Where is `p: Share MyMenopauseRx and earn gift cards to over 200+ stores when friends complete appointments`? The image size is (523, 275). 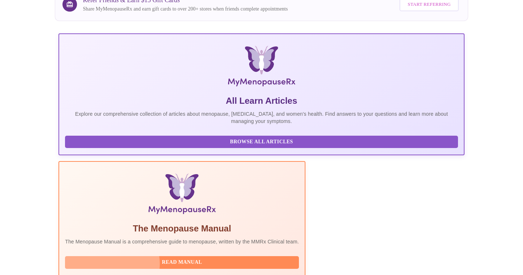 p: Share MyMenopauseRx and earn gift cards to over 200+ stores when friends complete appointments is located at coordinates (185, 9).